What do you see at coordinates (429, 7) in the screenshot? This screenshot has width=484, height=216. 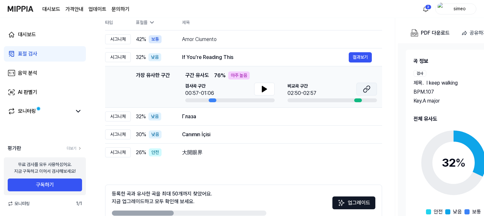 I see `div: 2` at bounding box center [429, 7].